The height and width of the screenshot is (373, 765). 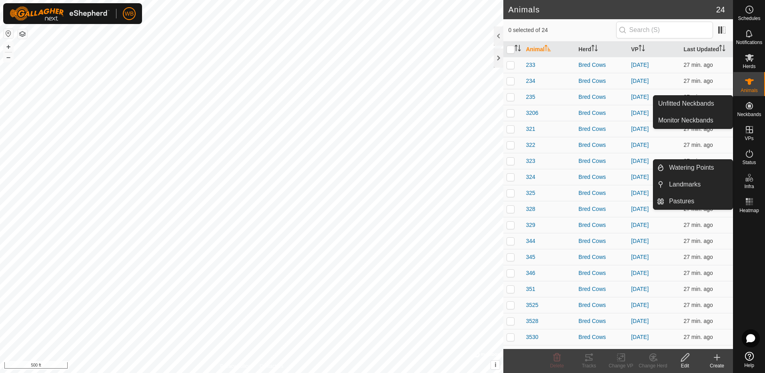 I want to click on span: 329, so click(x=530, y=225).